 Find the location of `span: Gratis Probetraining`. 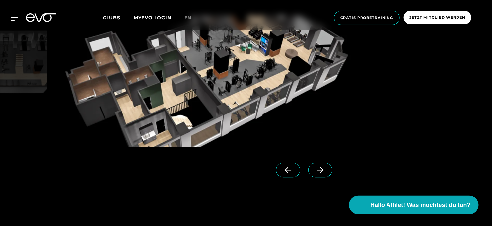

span: Gratis Probetraining is located at coordinates (367, 18).